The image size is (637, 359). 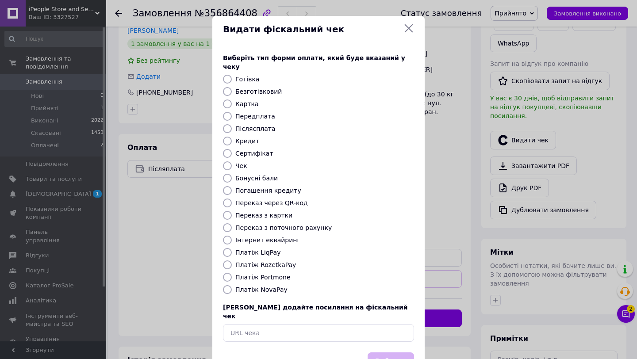 What do you see at coordinates (268, 240) in the screenshot?
I see `label: Інтернет еквайринг` at bounding box center [268, 240].